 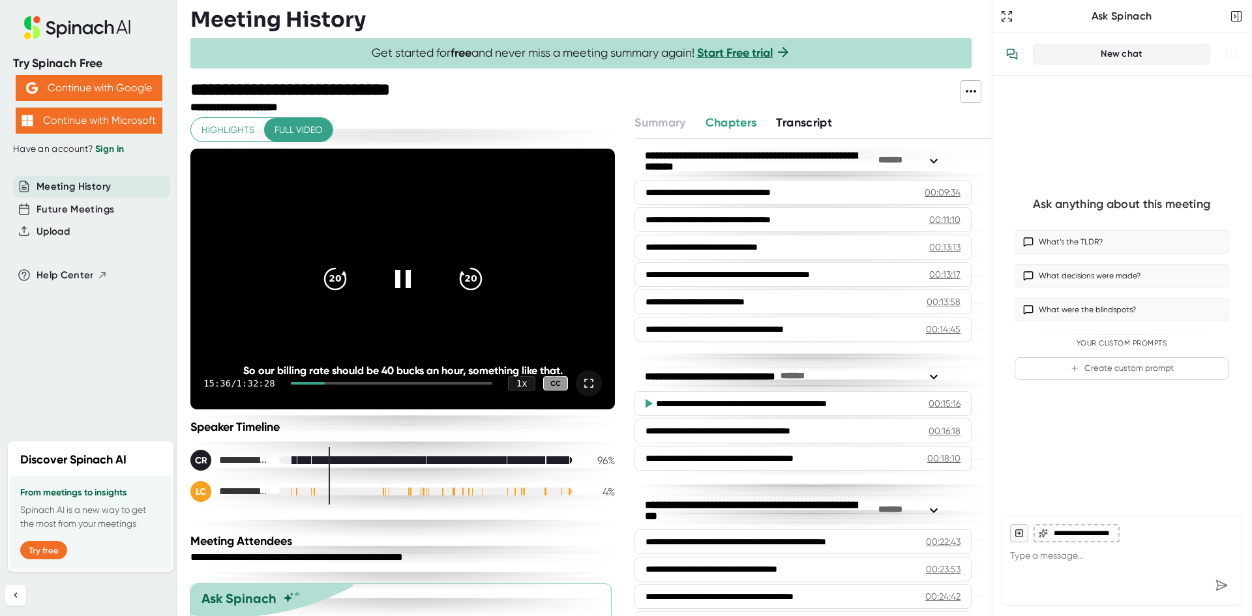 What do you see at coordinates (89, 149) in the screenshot?
I see `div: Have an account?` at bounding box center [89, 149].